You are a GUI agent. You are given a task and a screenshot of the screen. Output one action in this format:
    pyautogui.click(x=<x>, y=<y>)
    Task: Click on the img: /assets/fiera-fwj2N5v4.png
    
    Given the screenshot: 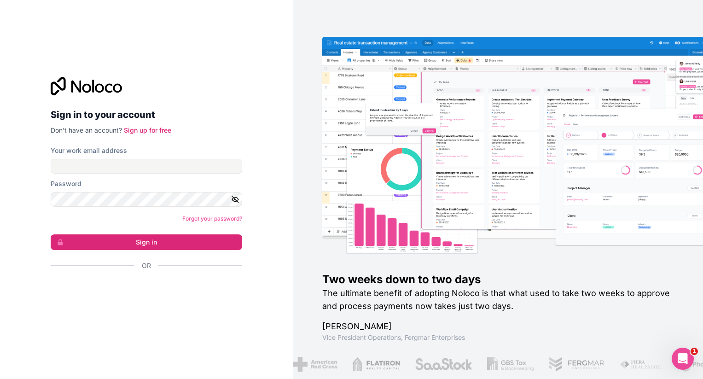 What is the action you would take?
    pyautogui.click(x=631, y=364)
    